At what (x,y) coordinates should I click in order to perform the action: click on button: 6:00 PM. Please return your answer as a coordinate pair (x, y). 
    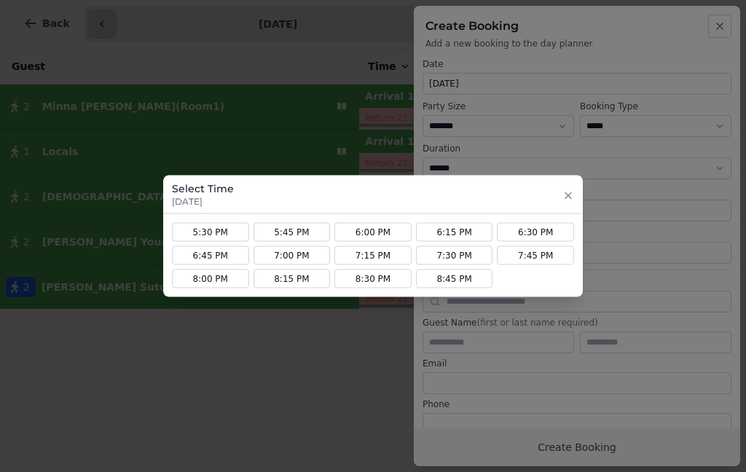
    Looking at the image, I should click on (373, 232).